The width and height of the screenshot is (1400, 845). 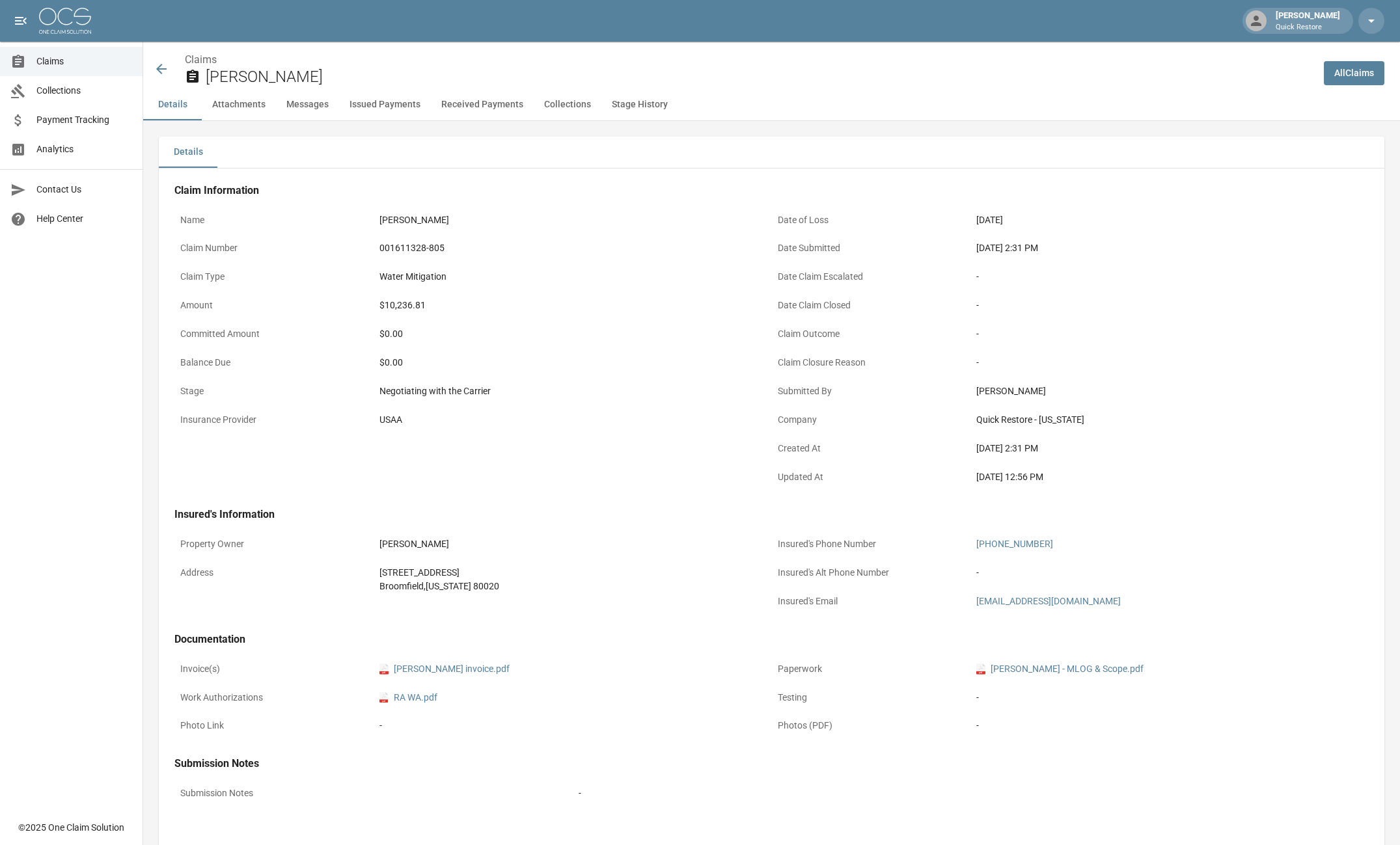 I want to click on img: ocs-logo-white-transparent.png, so click(x=66, y=21).